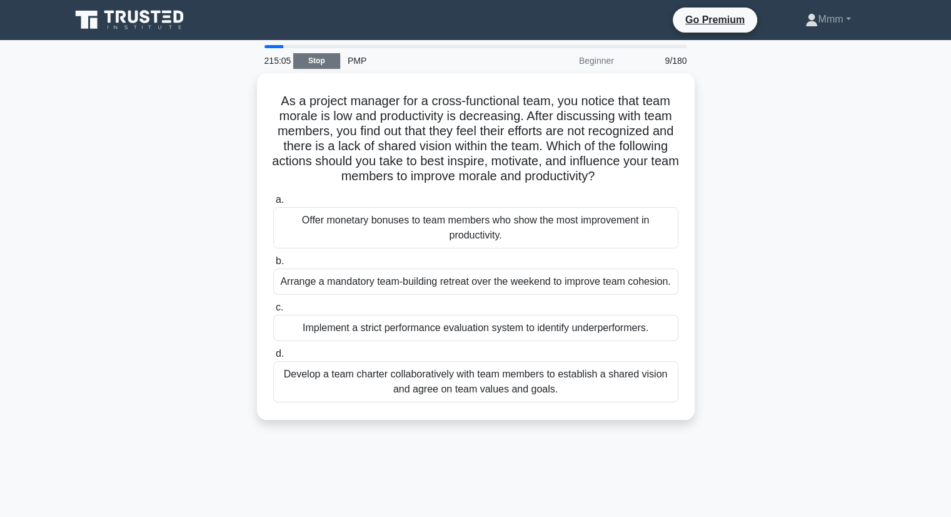 The image size is (951, 517). Describe the element at coordinates (280, 306) in the screenshot. I see `span: c.` at that location.